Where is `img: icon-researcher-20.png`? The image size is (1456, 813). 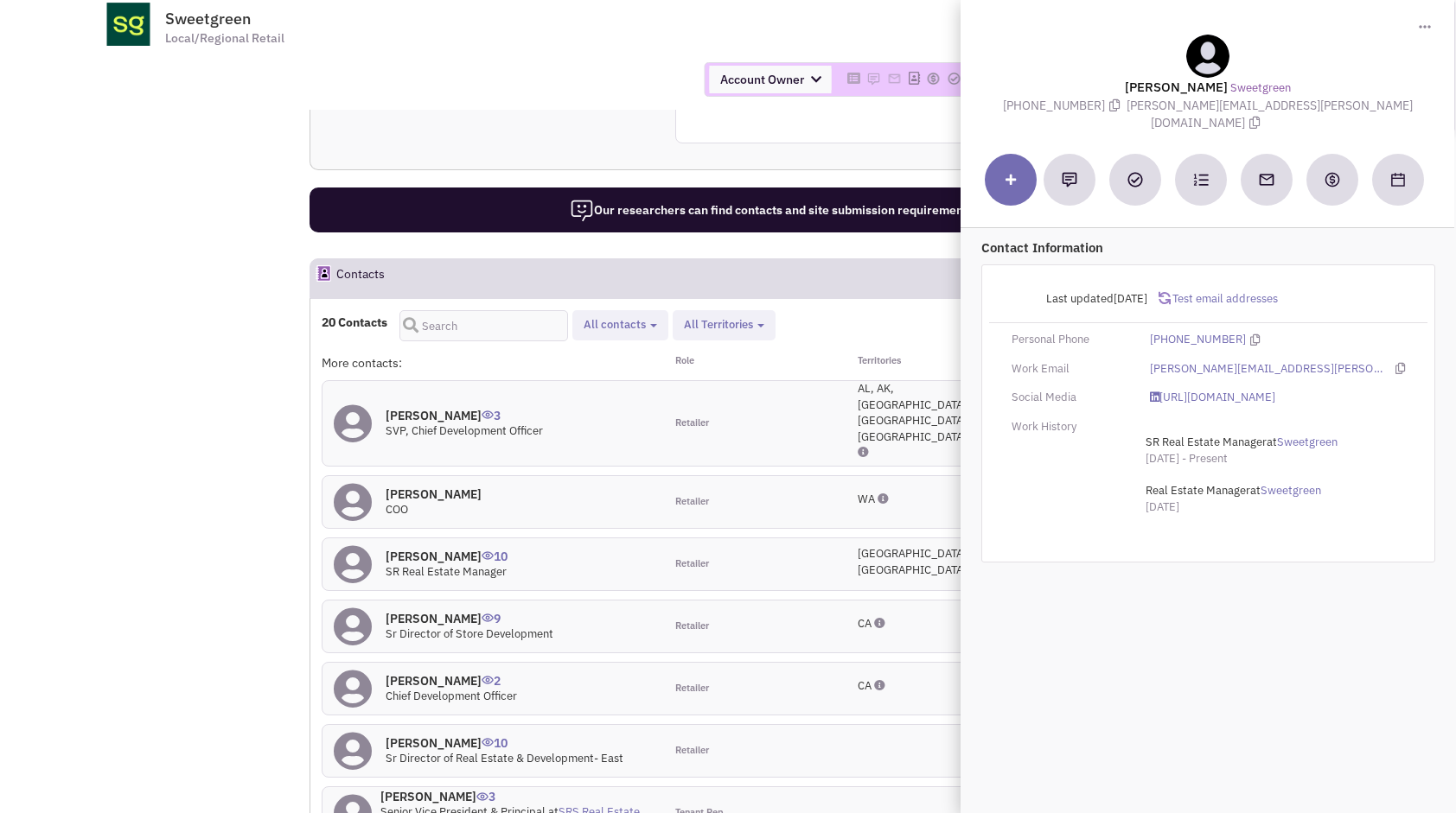 img: icon-researcher-20.png is located at coordinates (582, 211).